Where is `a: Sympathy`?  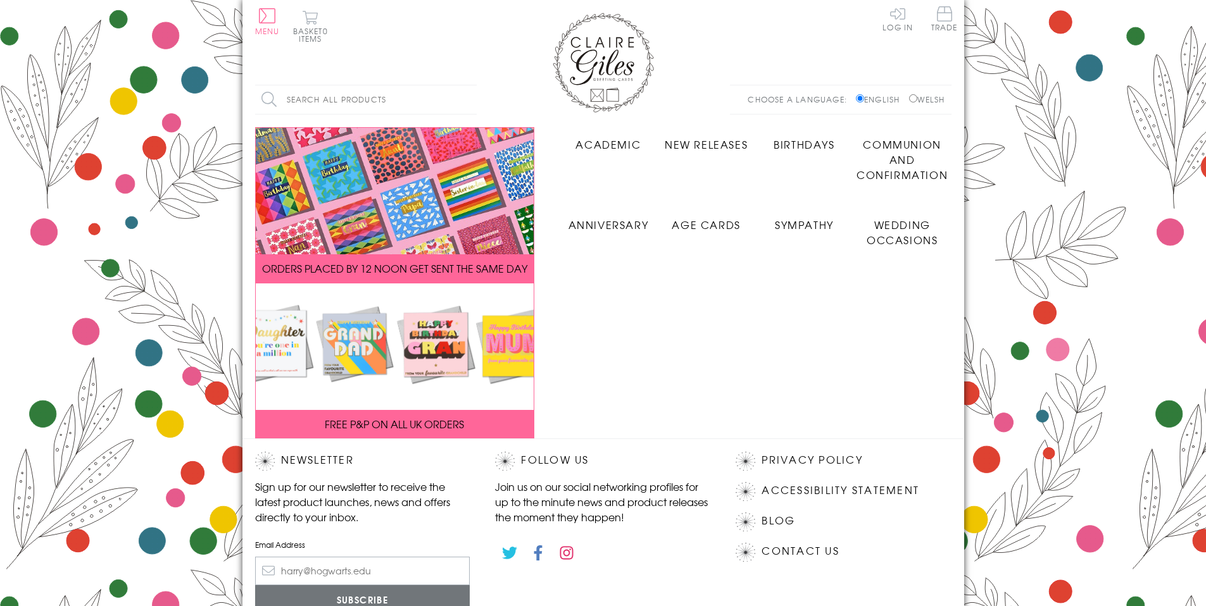
a: Sympathy is located at coordinates (804, 220).